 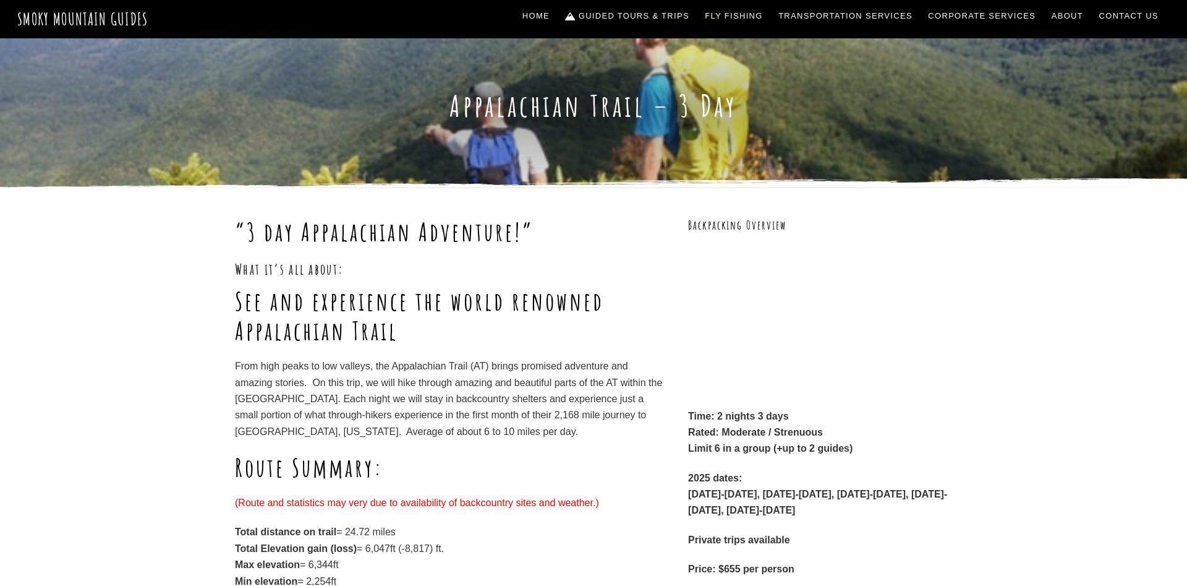 What do you see at coordinates (820, 225) in the screenshot?
I see `h3: Backpacking Overview` at bounding box center [820, 225].